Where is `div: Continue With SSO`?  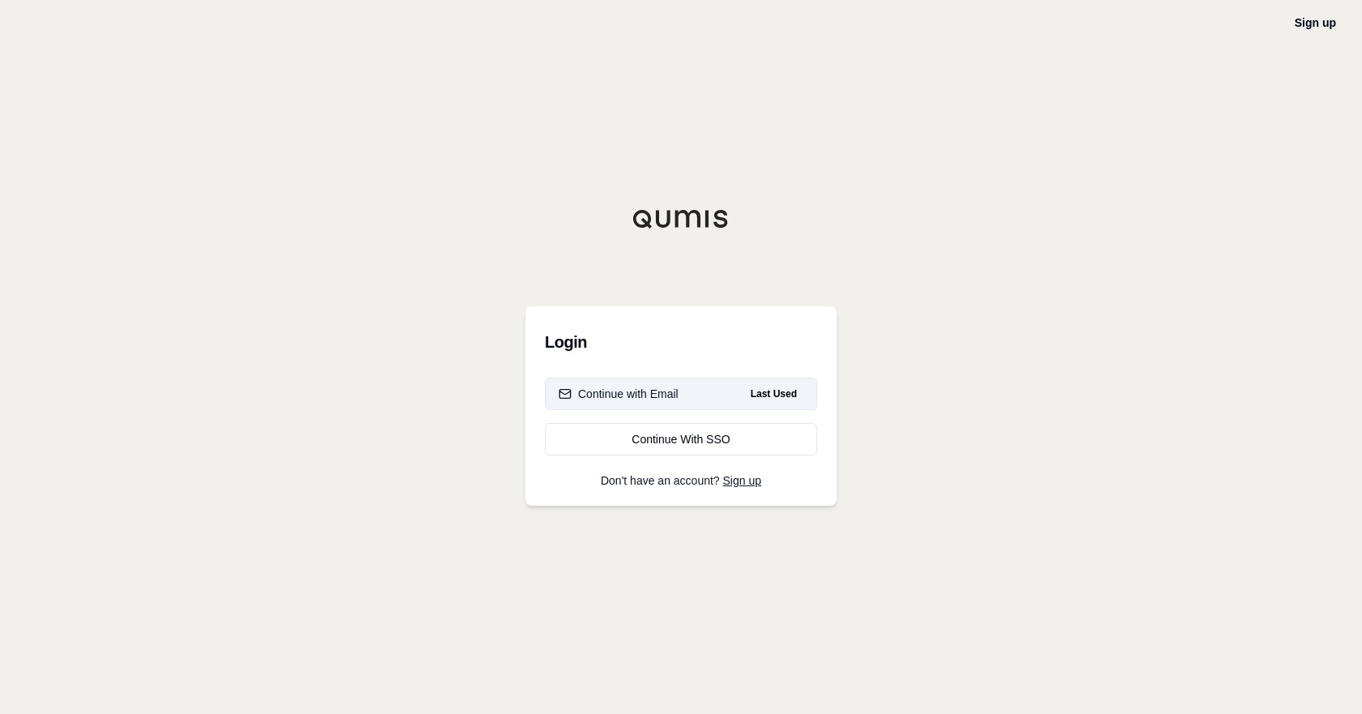 div: Continue With SSO is located at coordinates (681, 439).